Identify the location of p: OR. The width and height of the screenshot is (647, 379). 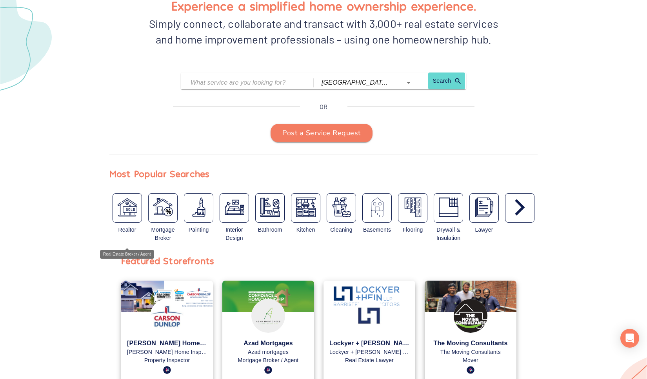
(323, 107).